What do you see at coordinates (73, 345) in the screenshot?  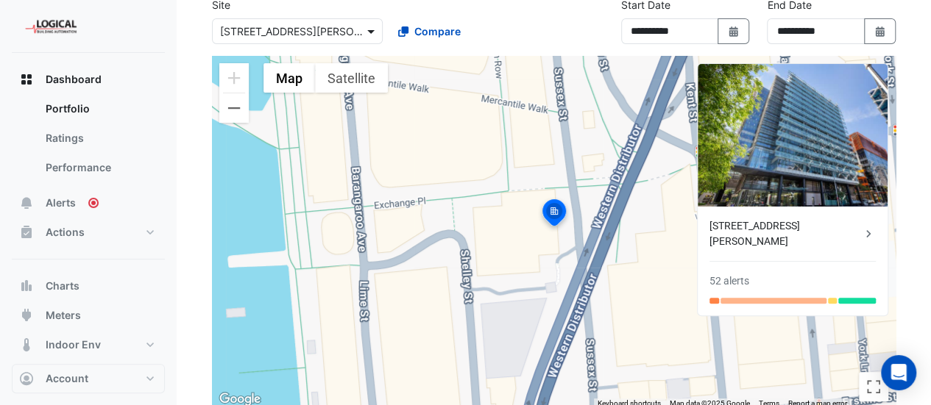 I see `span: Indoor Env` at bounding box center [73, 345].